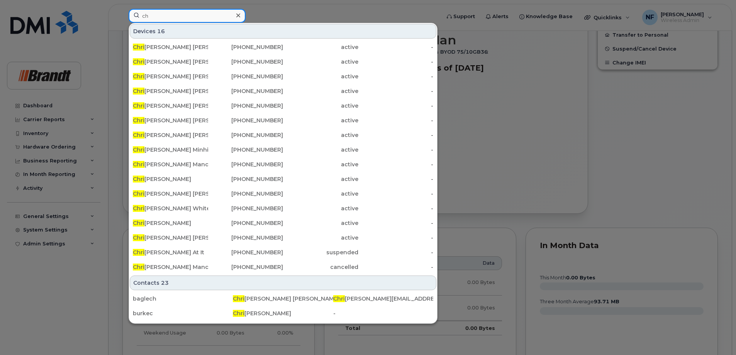 The height and width of the screenshot is (355, 736). Describe the element at coordinates (320, 267) in the screenshot. I see `div: cancelled` at that location.